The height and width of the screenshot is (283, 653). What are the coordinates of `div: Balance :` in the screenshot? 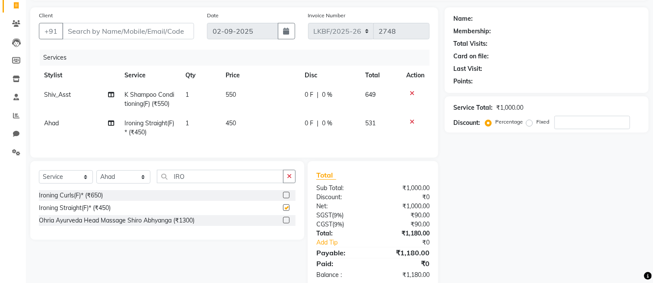 It's located at (341, 275).